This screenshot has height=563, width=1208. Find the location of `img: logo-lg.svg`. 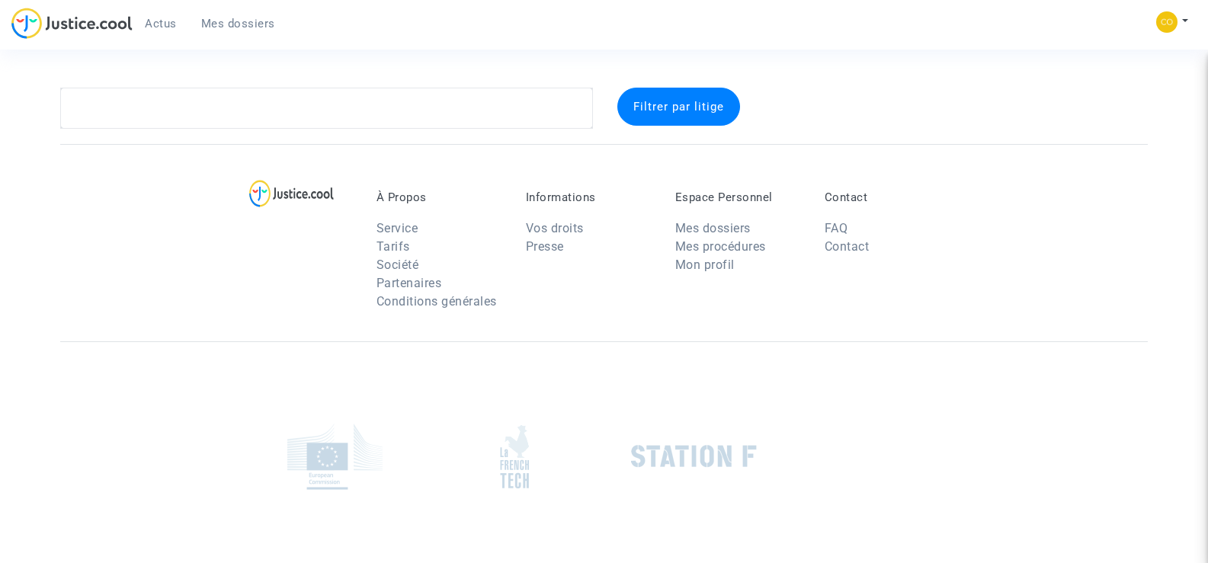

img: logo-lg.svg is located at coordinates (291, 194).